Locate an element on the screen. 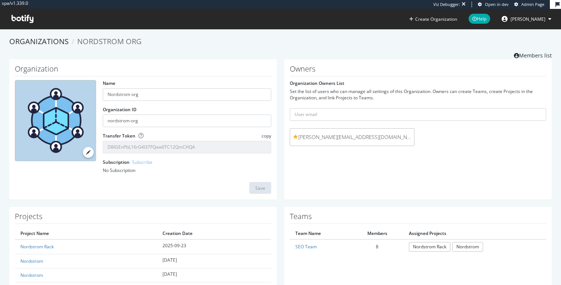  th: Members is located at coordinates (377, 234).